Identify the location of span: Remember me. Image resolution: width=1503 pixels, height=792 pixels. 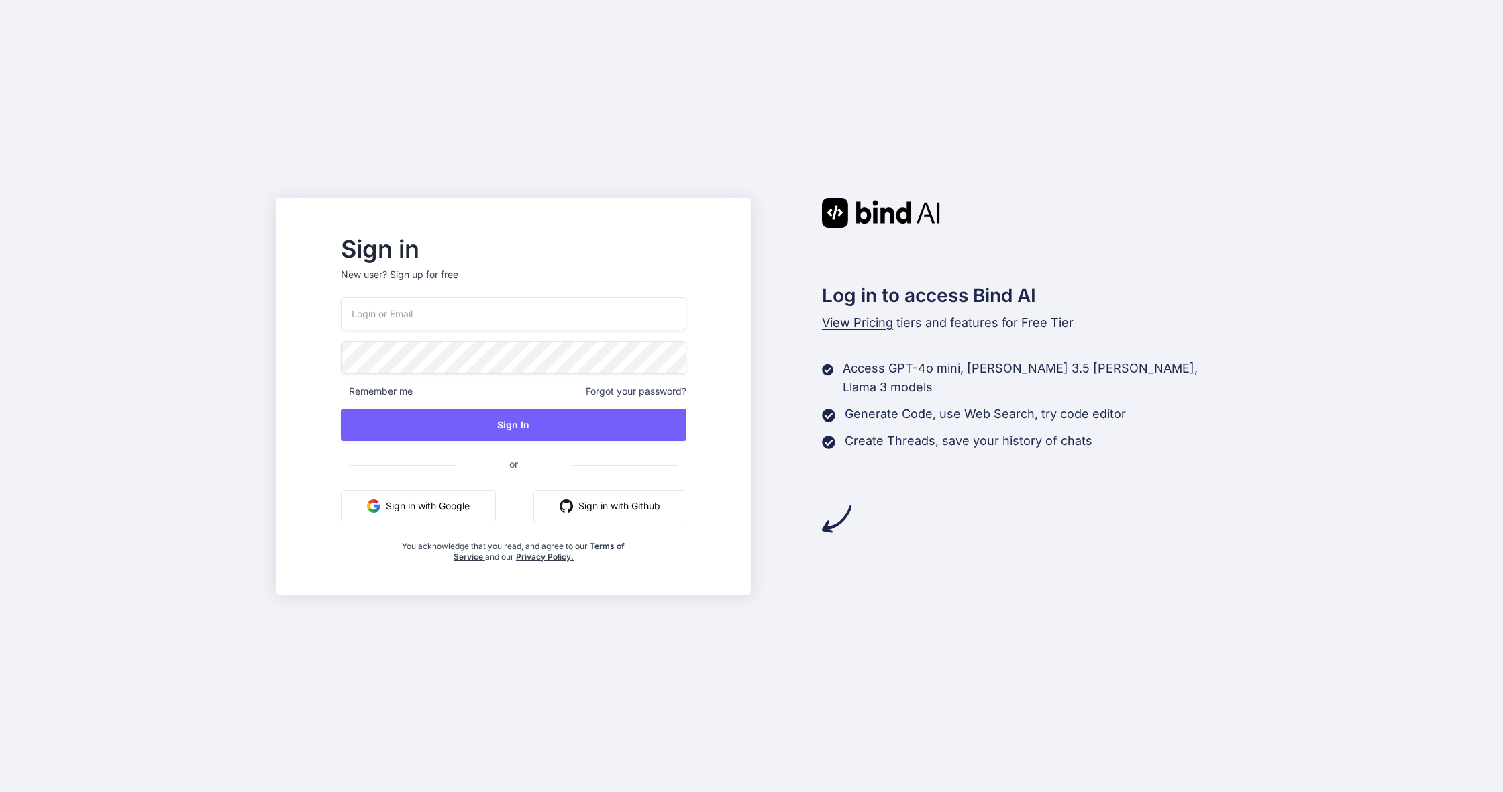
(377, 391).